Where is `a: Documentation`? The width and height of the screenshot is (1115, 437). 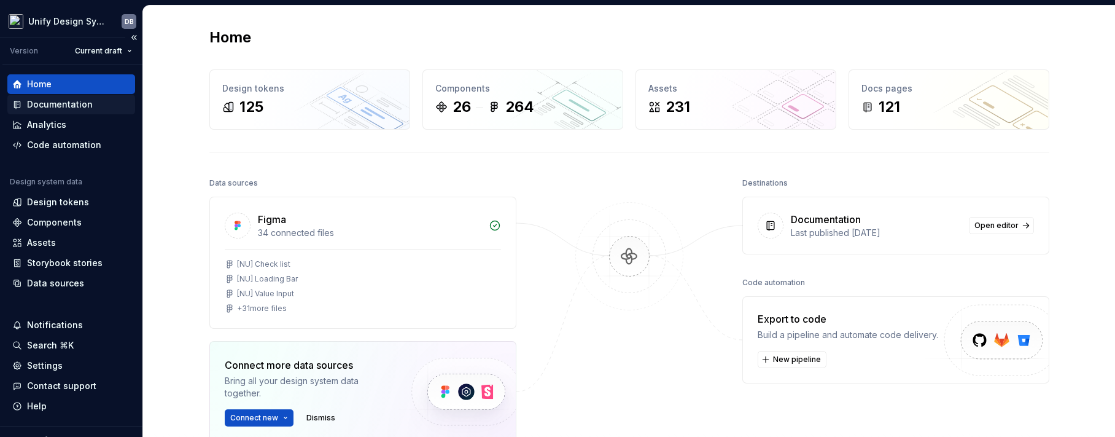 a: Documentation is located at coordinates (71, 104).